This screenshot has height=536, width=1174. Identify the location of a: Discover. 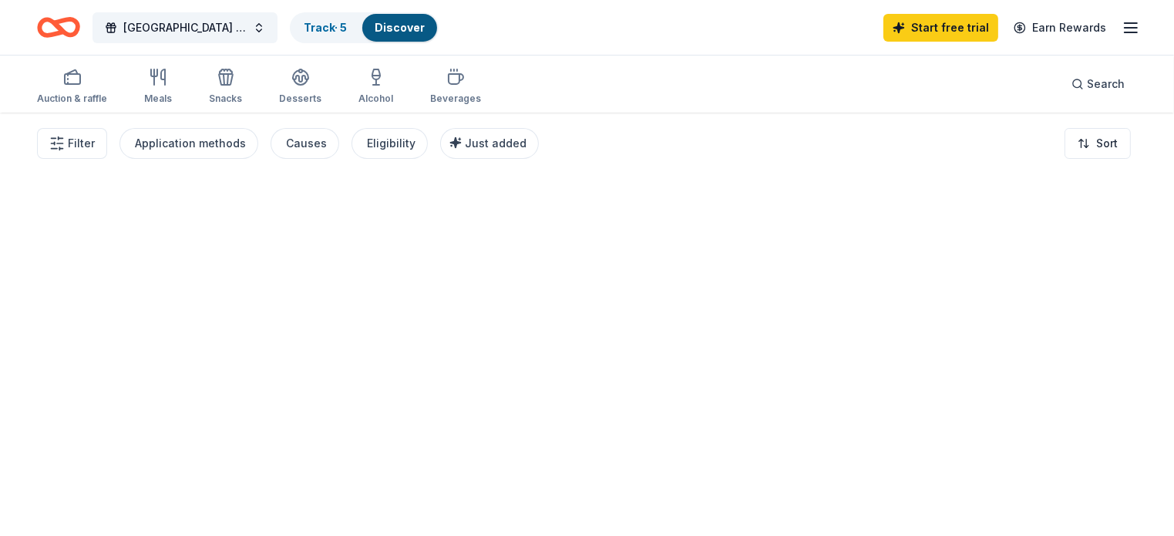
(399, 27).